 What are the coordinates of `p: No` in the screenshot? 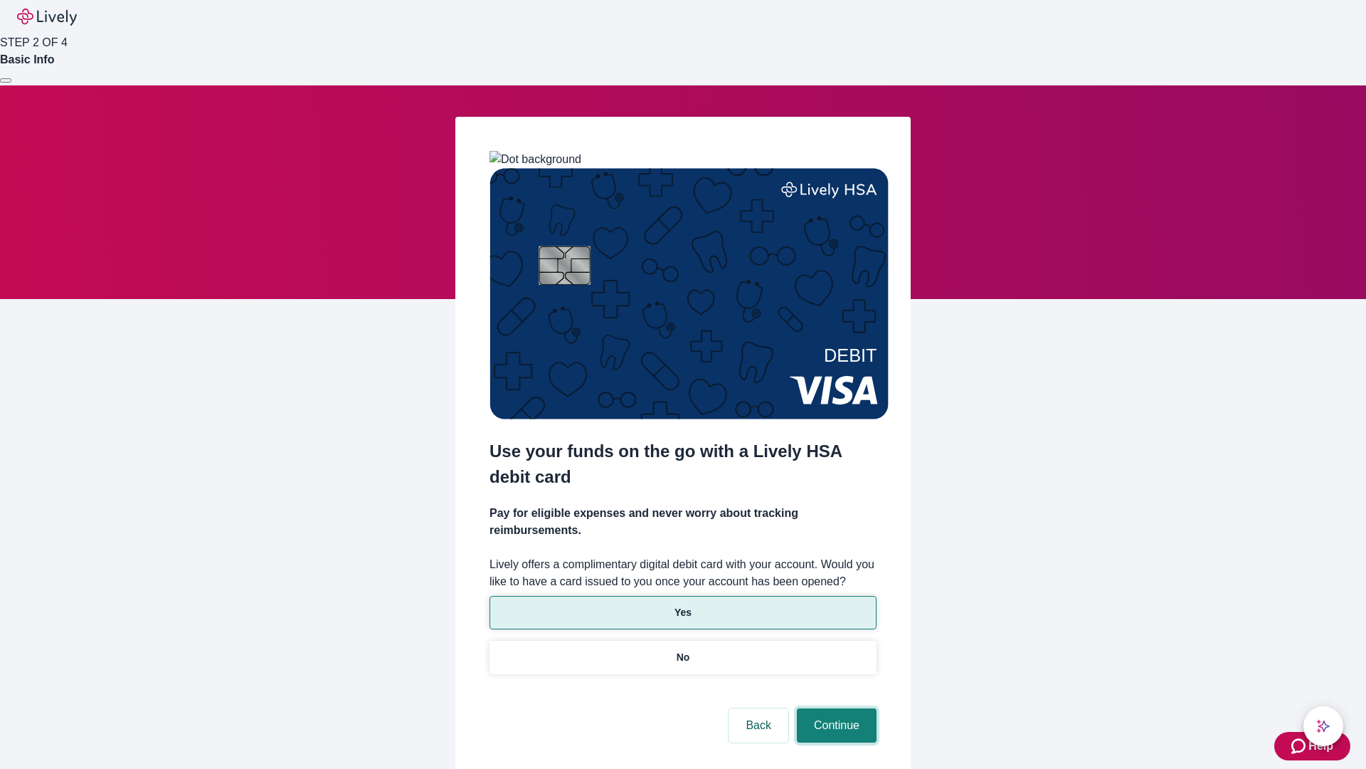 It's located at (683, 657).